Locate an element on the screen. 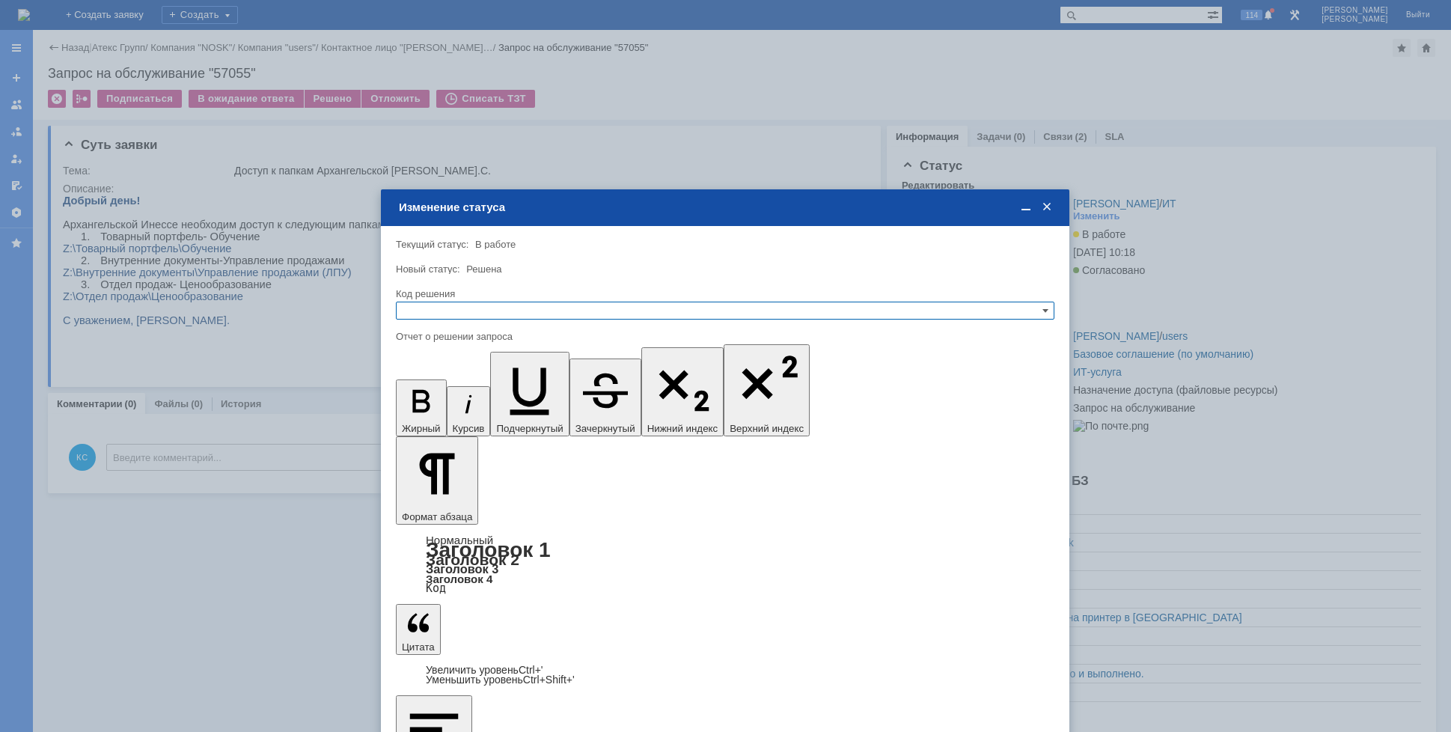 This screenshot has width=1451, height=732. span: Формат абзаца is located at coordinates (437, 516).